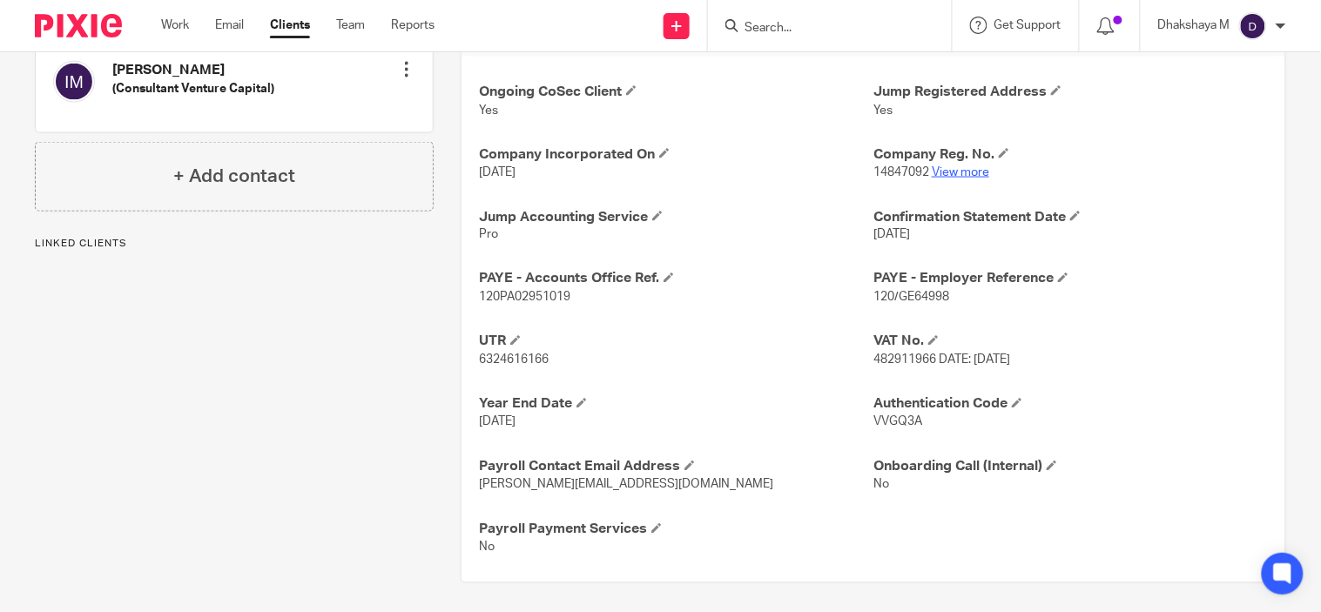 Image resolution: width=1321 pixels, height=612 pixels. What do you see at coordinates (898, 422) in the screenshot?
I see `span: VVGQ3A` at bounding box center [898, 422].